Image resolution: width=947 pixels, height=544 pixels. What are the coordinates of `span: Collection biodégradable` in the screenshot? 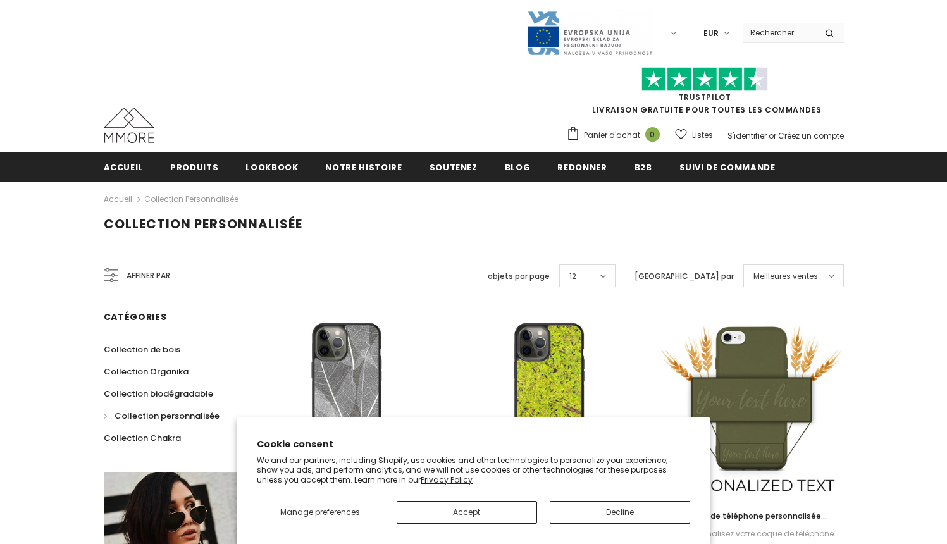 It's located at (158, 394).